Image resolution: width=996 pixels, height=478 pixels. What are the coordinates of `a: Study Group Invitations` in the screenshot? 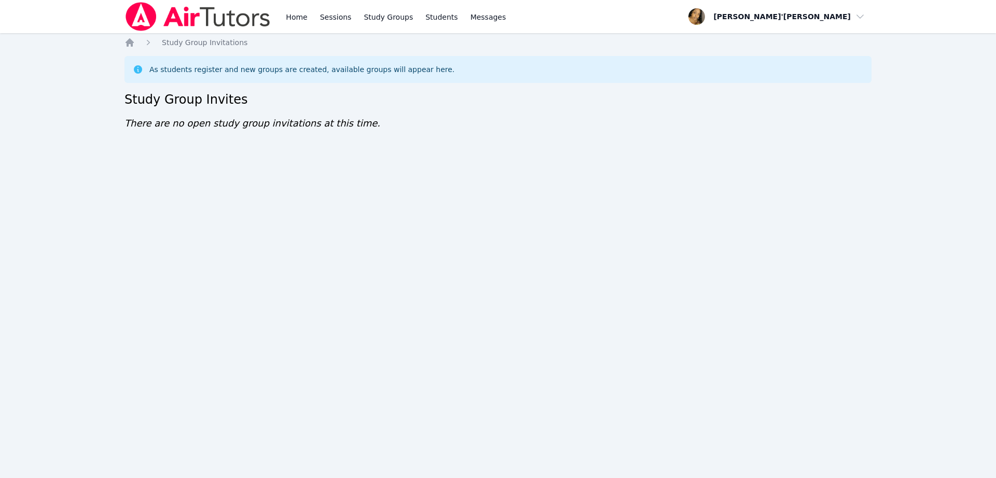 It's located at (204, 43).